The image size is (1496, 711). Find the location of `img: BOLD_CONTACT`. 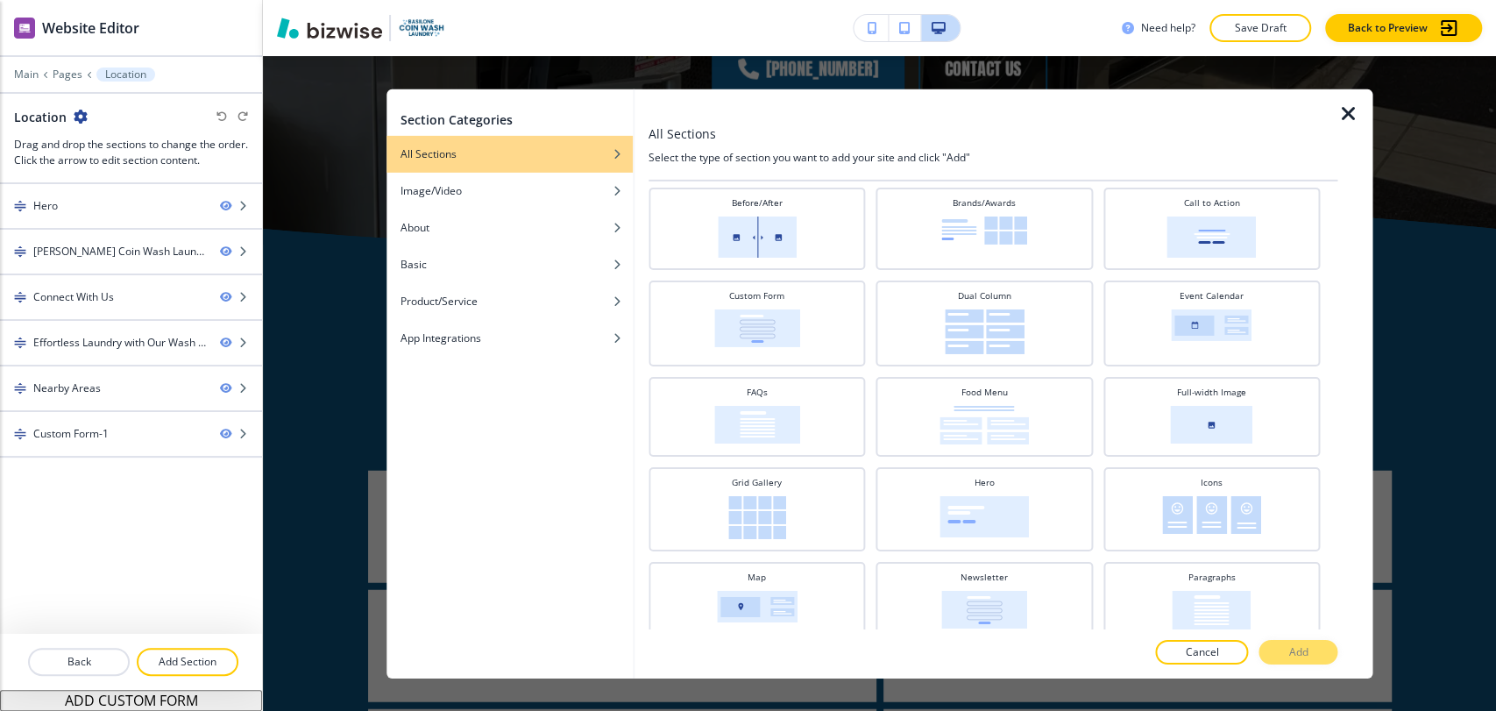

img: BOLD_CONTACT is located at coordinates (757, 327).